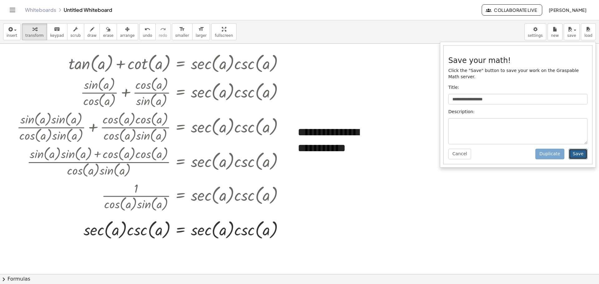 Image resolution: width=599 pixels, height=284 pixels. I want to click on button: new, so click(555, 32).